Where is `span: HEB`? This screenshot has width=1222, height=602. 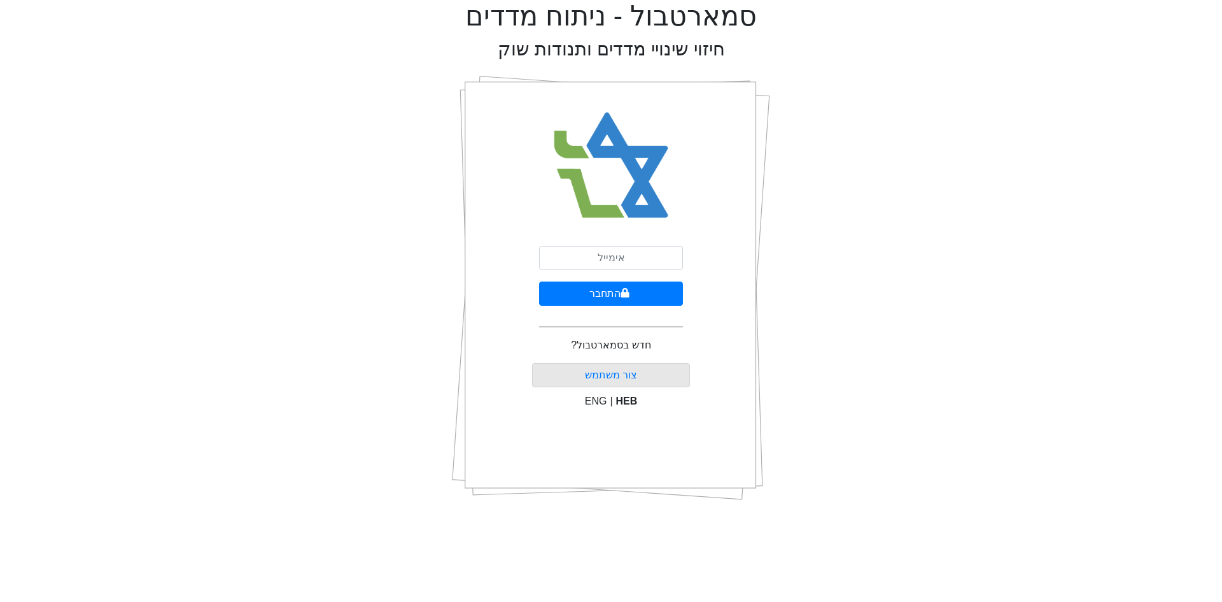
span: HEB is located at coordinates (627, 400).